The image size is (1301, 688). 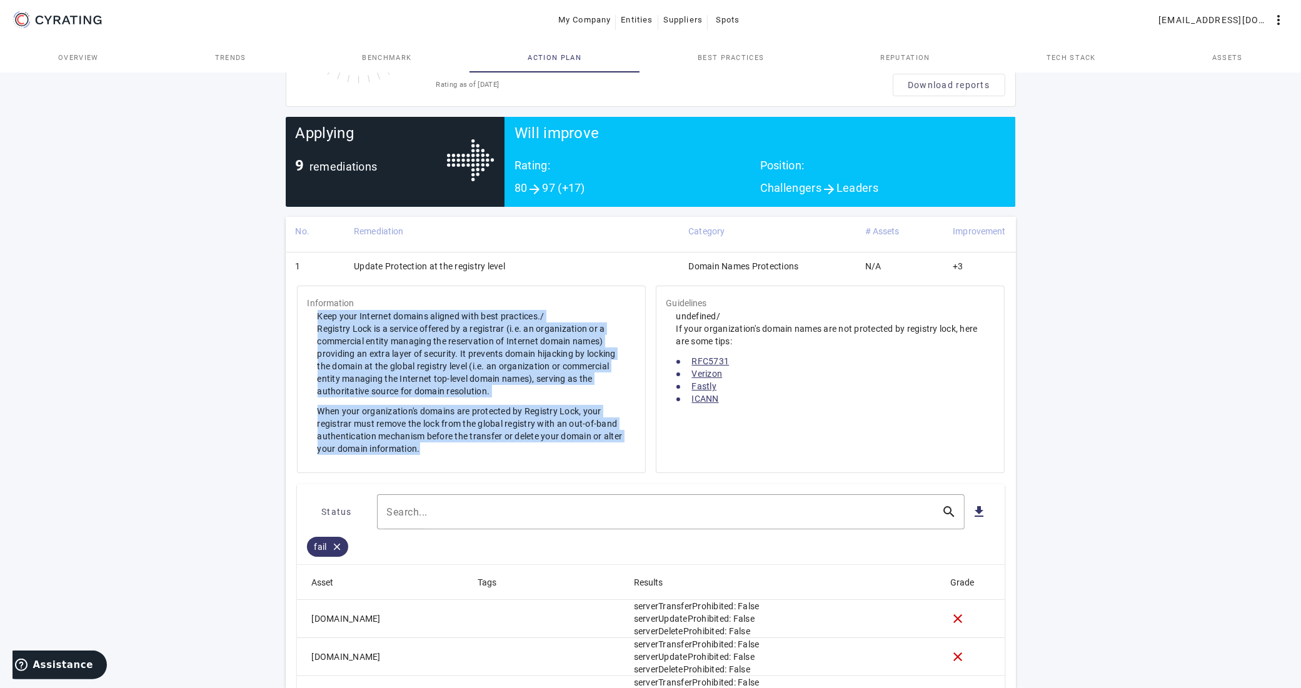 What do you see at coordinates (905, 58) in the screenshot?
I see `span: Reputation` at bounding box center [905, 58].